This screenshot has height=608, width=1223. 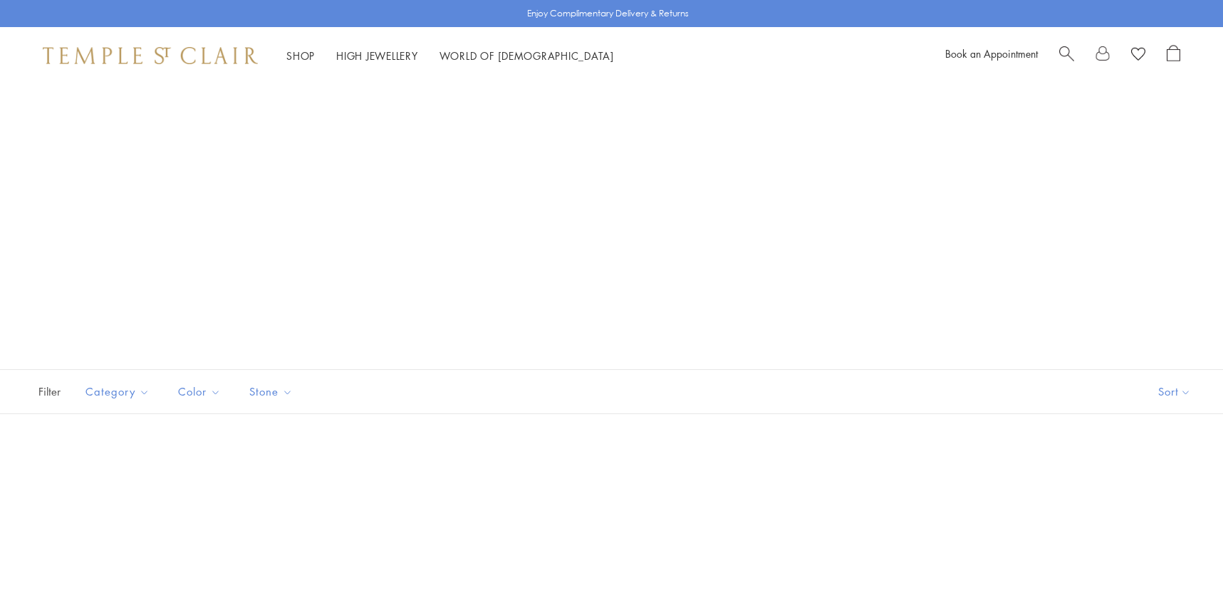 What do you see at coordinates (150, 56) in the screenshot?
I see `img: Temple St. Clair` at bounding box center [150, 56].